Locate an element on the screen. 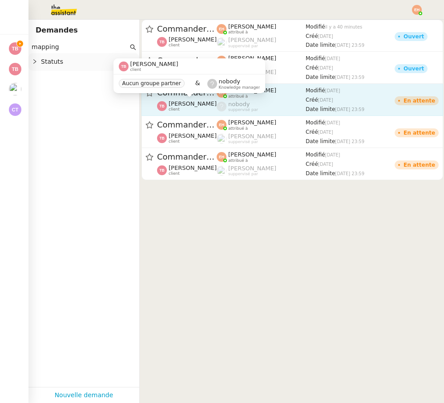  a: Nouvelle demande is located at coordinates (84, 395).